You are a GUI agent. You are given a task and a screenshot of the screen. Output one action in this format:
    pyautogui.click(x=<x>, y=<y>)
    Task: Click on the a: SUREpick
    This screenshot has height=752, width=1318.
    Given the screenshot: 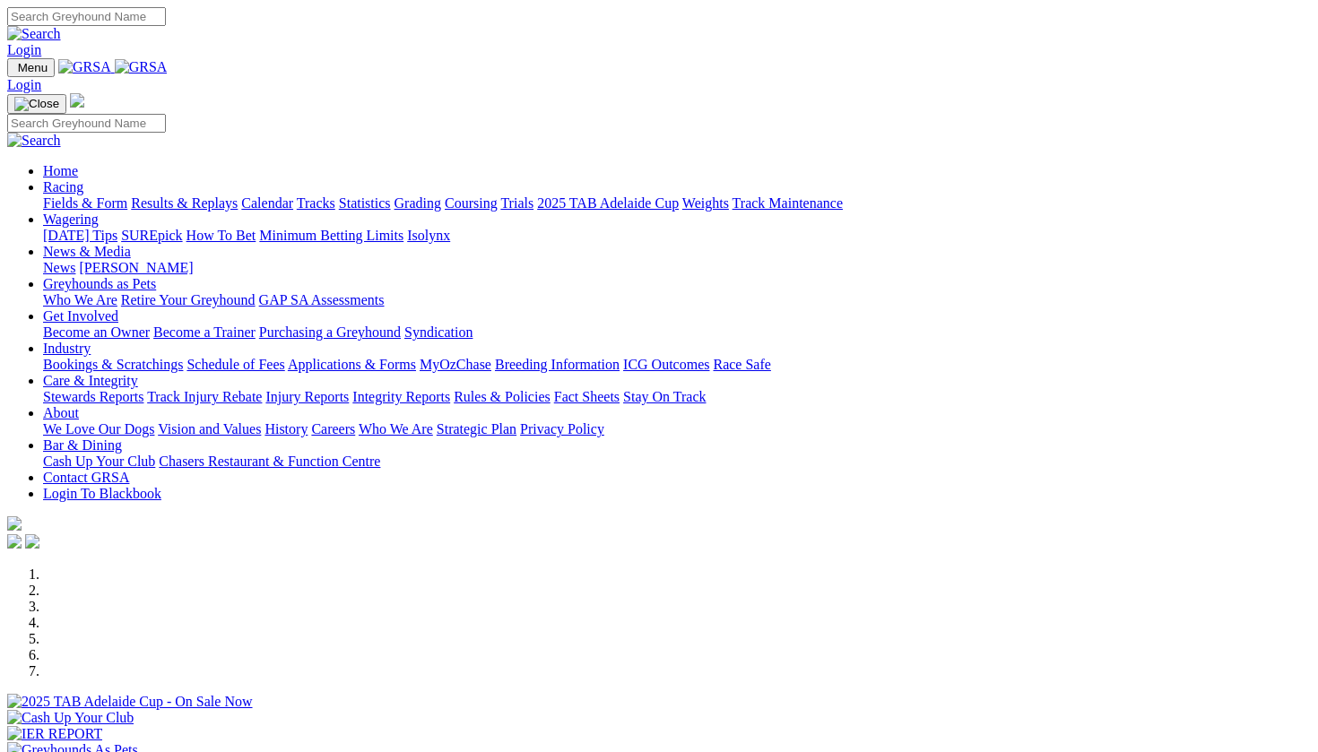 What is the action you would take?
    pyautogui.click(x=152, y=235)
    